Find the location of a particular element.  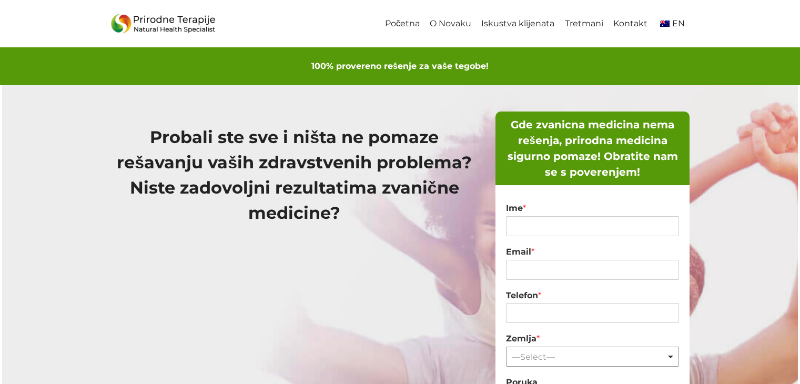

a: O Novaku is located at coordinates (451, 24).